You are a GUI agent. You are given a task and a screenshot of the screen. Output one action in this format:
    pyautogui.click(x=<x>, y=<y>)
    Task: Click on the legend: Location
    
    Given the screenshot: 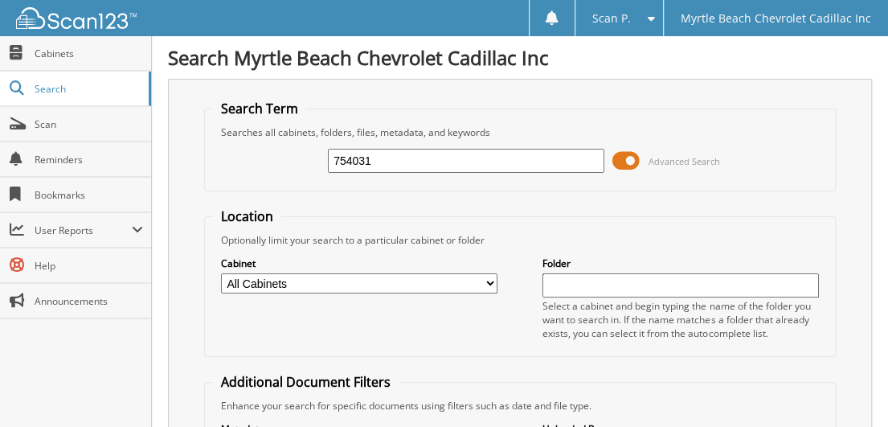 What is the action you would take?
    pyautogui.click(x=247, y=216)
    